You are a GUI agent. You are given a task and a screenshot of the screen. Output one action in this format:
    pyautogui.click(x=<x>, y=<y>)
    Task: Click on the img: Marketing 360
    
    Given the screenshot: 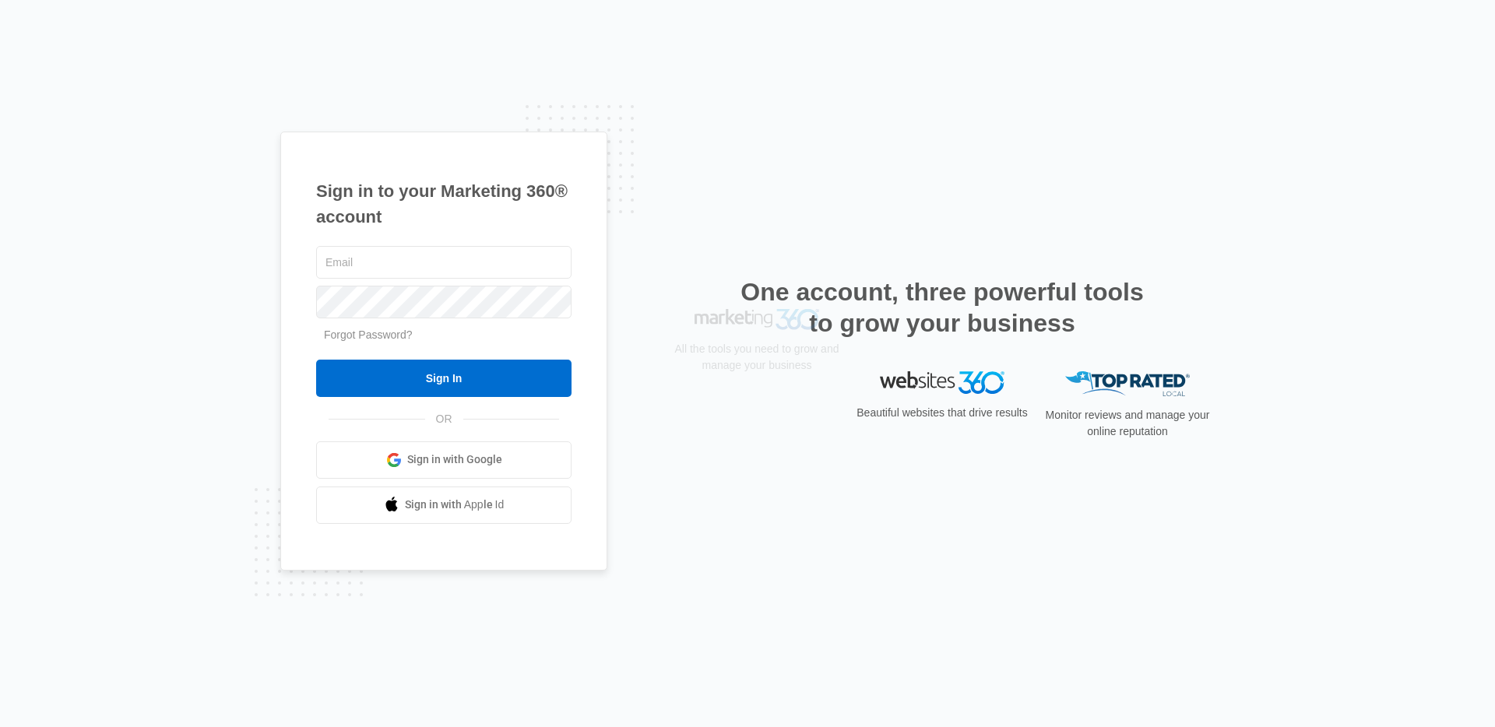 What is the action you would take?
    pyautogui.click(x=757, y=382)
    